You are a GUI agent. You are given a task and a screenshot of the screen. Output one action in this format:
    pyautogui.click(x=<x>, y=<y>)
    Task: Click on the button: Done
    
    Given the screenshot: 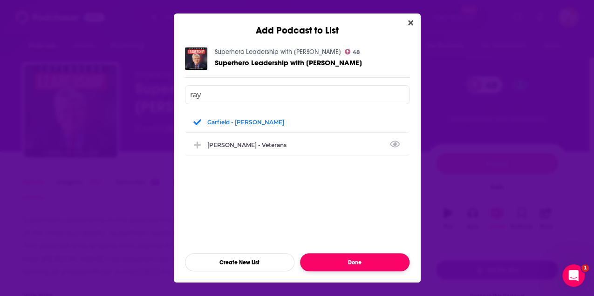 What is the action you would take?
    pyautogui.click(x=354, y=262)
    